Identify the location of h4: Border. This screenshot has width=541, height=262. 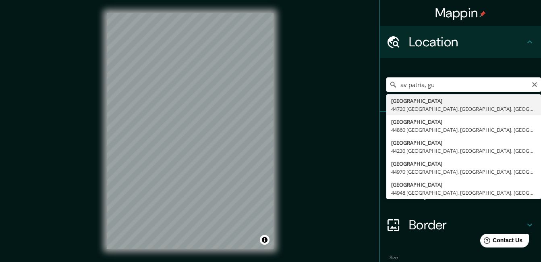
(467, 225).